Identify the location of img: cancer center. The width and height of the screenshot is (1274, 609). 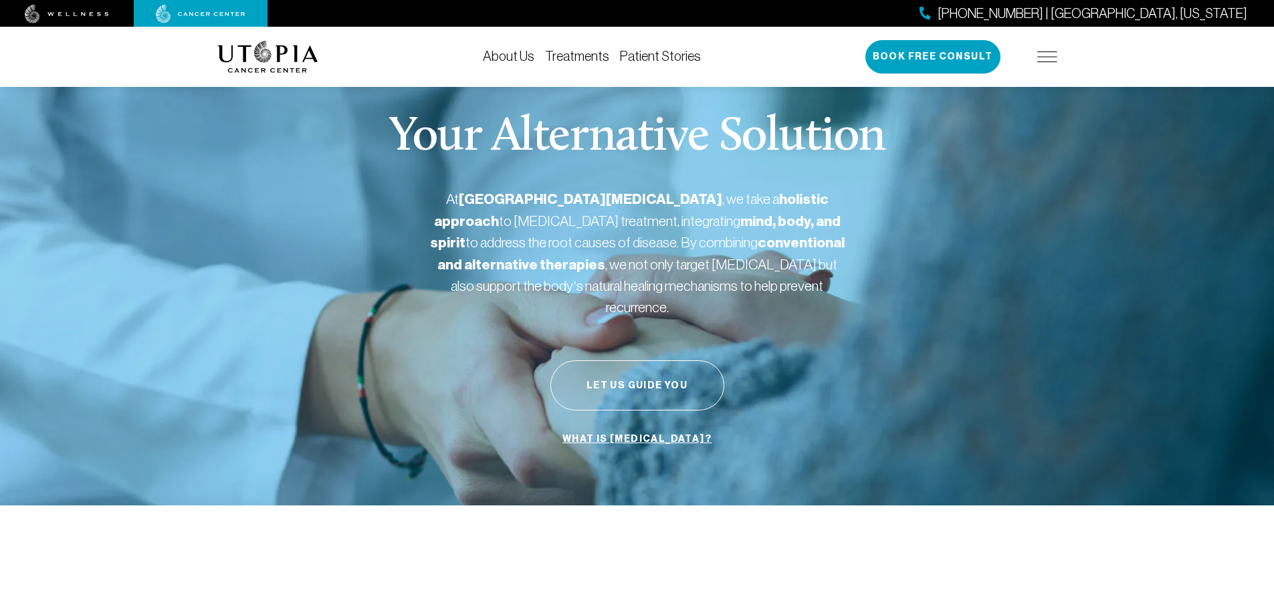
(201, 14).